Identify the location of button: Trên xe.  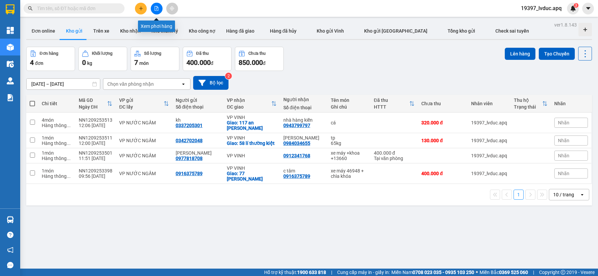
(101, 31).